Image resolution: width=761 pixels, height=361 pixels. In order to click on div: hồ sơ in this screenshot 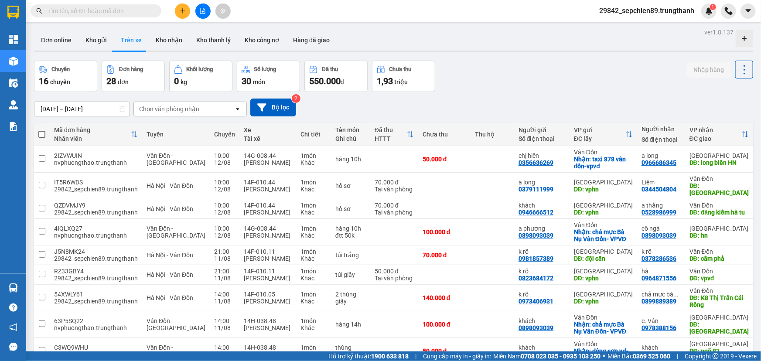, I will do `click(351, 186)`.